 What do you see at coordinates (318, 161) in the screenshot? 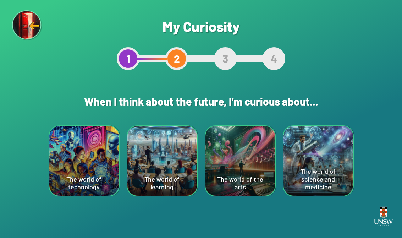
I see `div: The world of science and medicine` at bounding box center [318, 161].